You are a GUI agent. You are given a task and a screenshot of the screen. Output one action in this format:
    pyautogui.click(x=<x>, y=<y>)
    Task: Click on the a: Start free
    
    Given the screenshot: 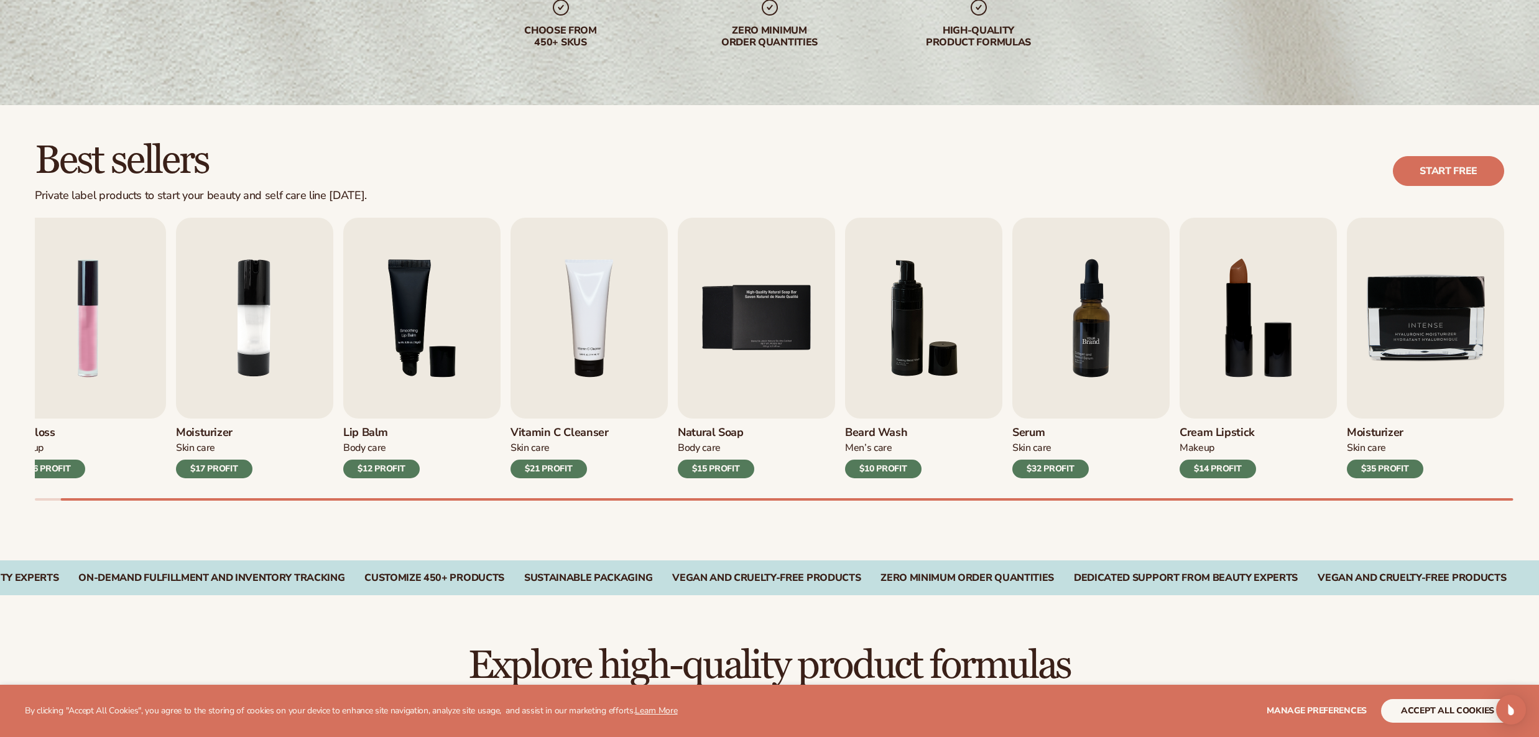 What is the action you would take?
    pyautogui.click(x=1448, y=171)
    